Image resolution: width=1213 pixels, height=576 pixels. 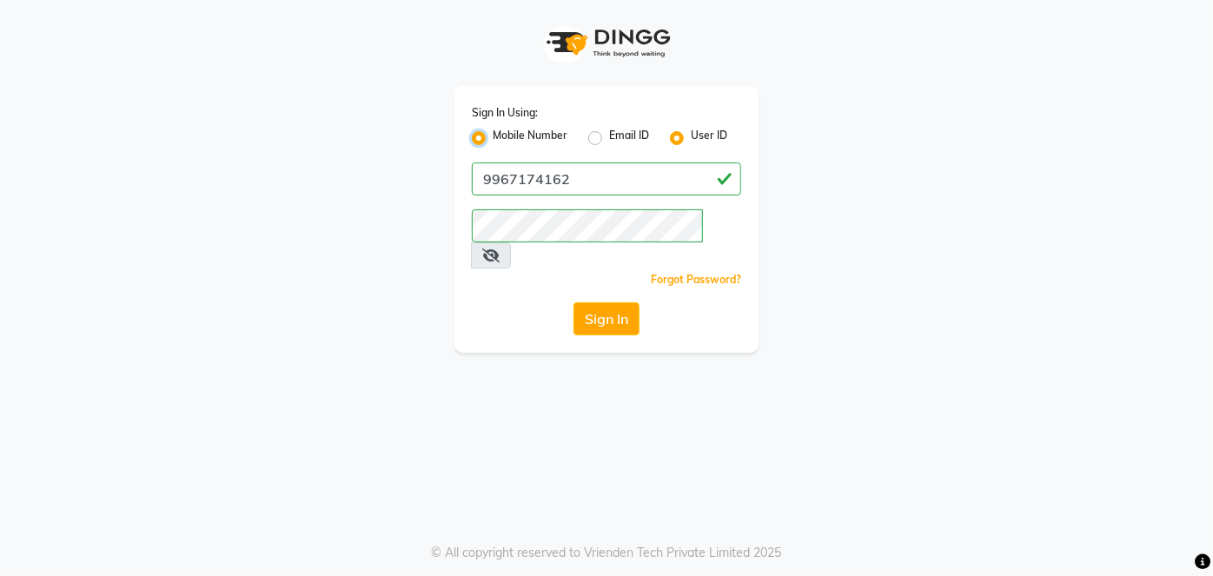 What do you see at coordinates (709, 138) in the screenshot?
I see `label: User ID` at bounding box center [709, 138].